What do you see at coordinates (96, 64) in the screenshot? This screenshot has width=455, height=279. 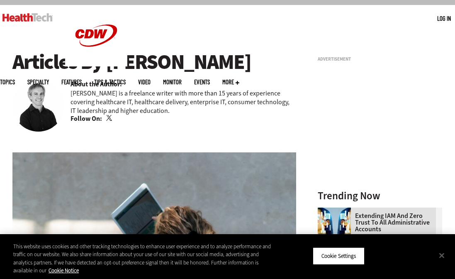 I see `a: CDW` at bounding box center [96, 64].